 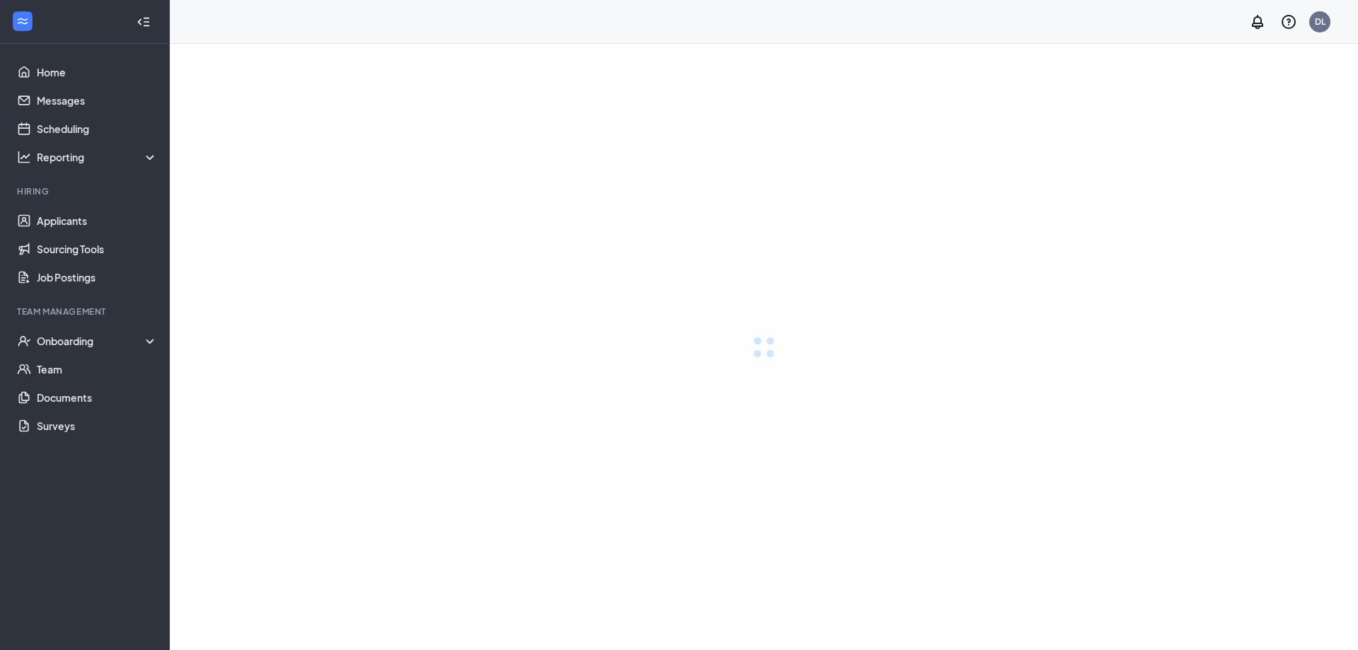 I want to click on div: Team Management, so click(x=86, y=311).